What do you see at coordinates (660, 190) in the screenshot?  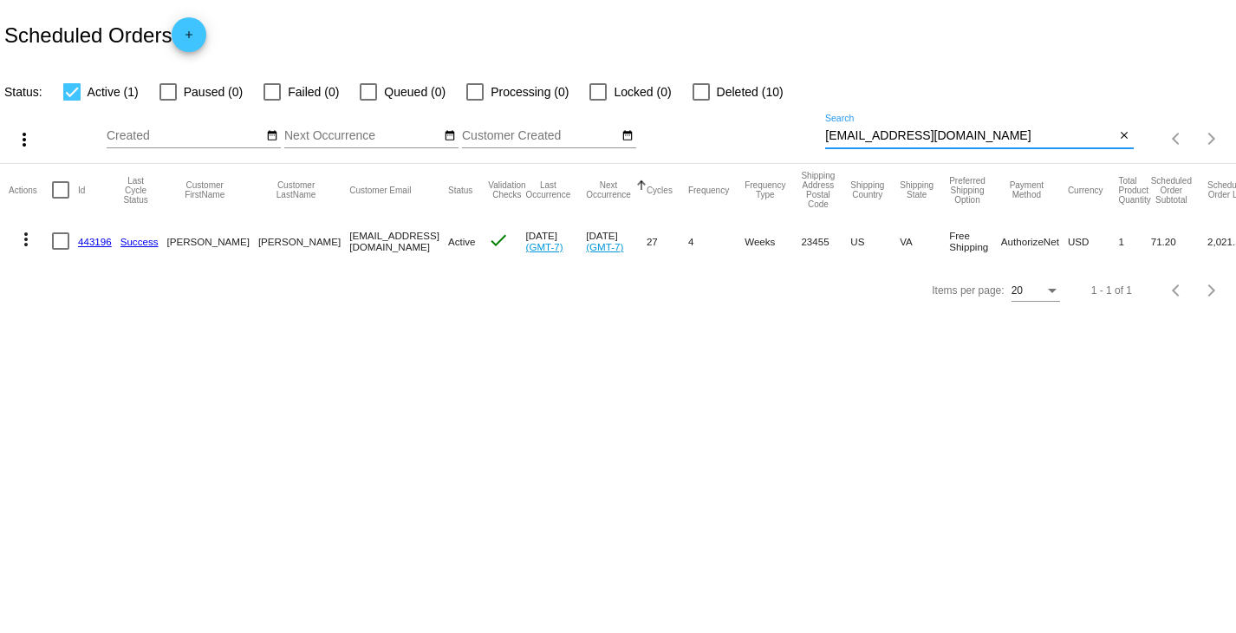 I see `button: Change sorting for Cycles` at bounding box center [660, 190].